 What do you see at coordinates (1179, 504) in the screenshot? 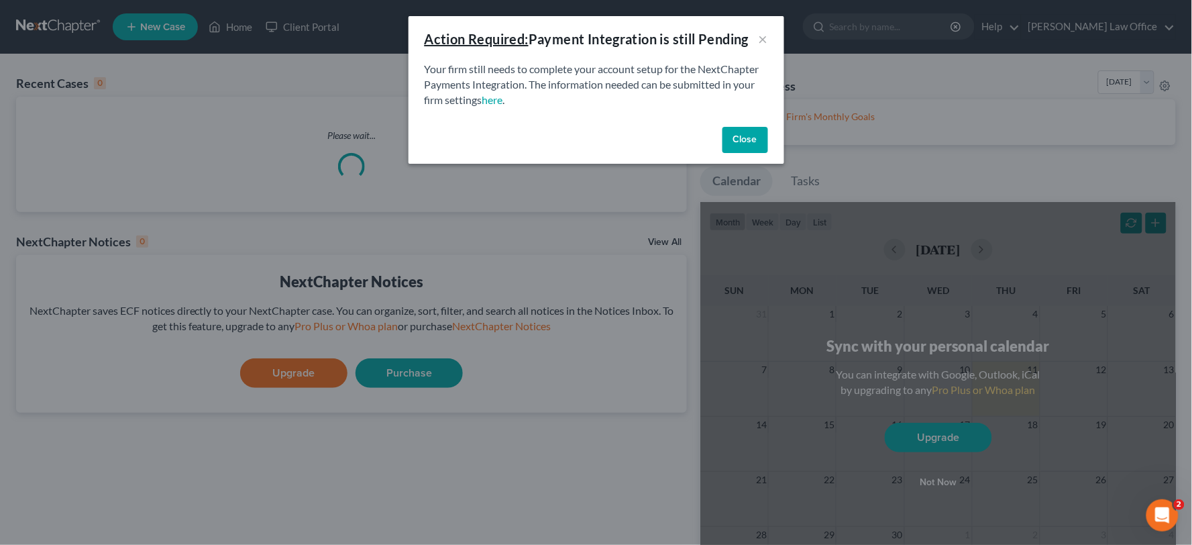
I see `span: 2` at bounding box center [1179, 504].